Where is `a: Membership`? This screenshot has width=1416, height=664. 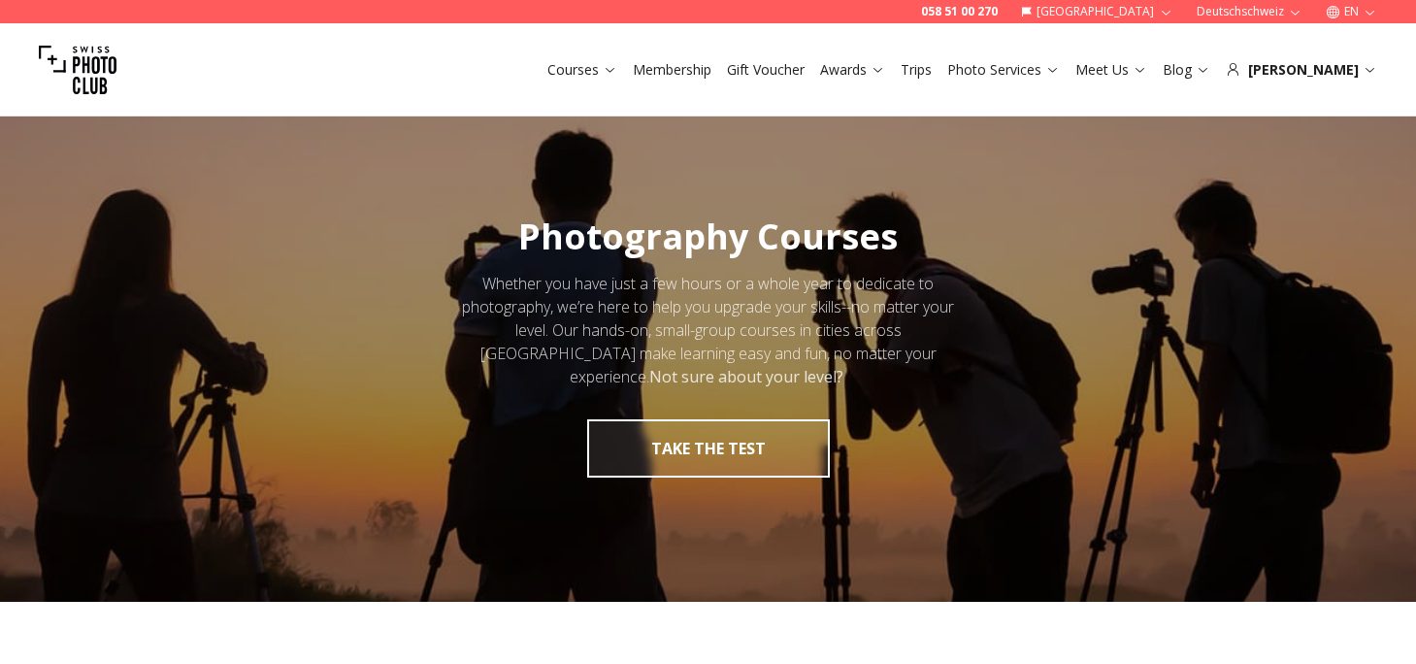
a: Membership is located at coordinates (672, 70).